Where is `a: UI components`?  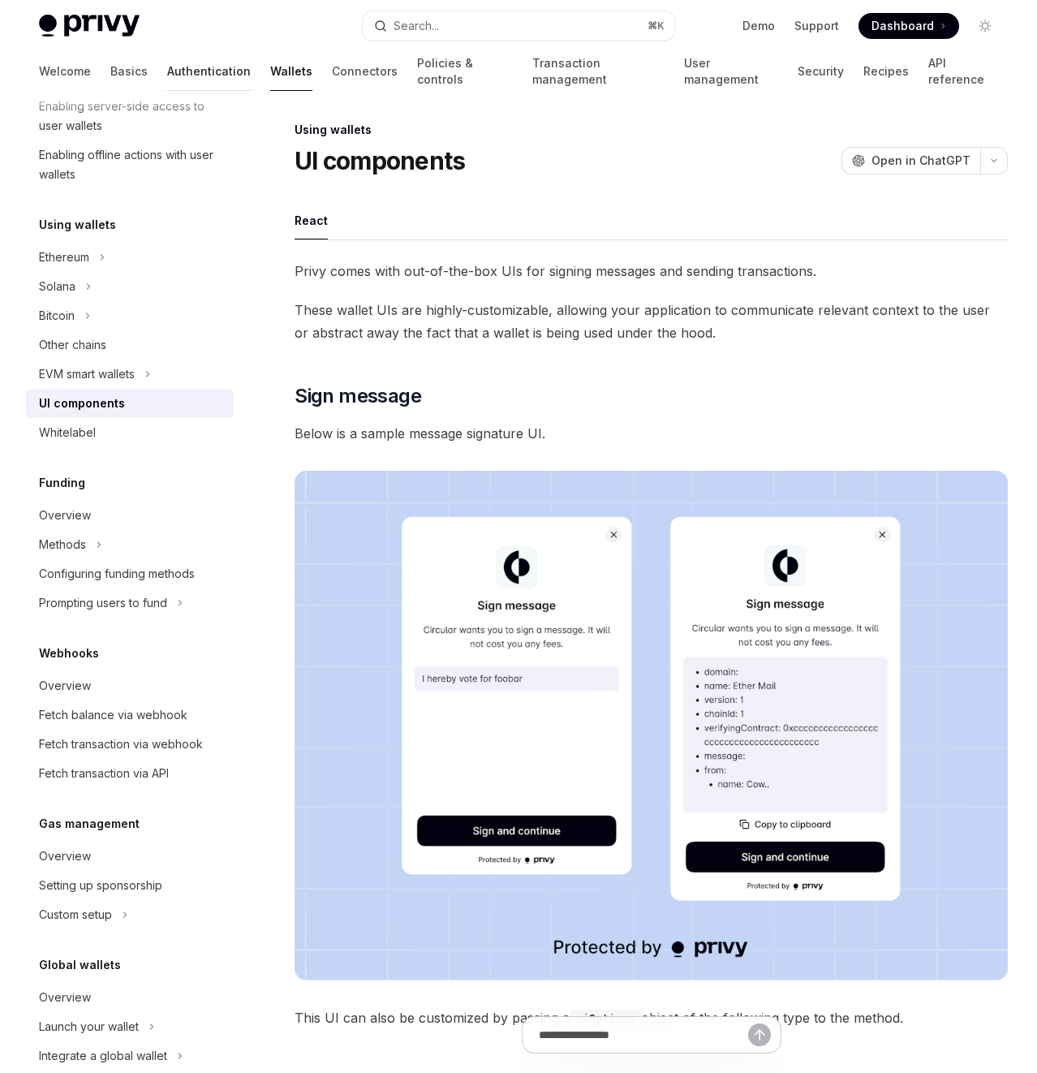 a: UI components is located at coordinates (130, 403).